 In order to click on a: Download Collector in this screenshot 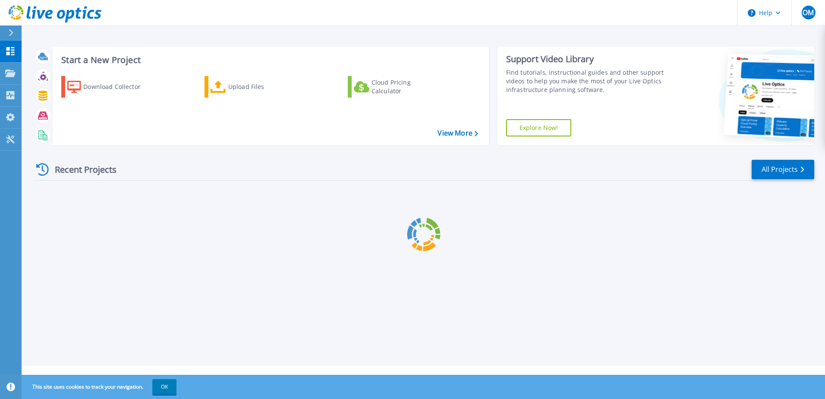, I will do `click(109, 87)`.